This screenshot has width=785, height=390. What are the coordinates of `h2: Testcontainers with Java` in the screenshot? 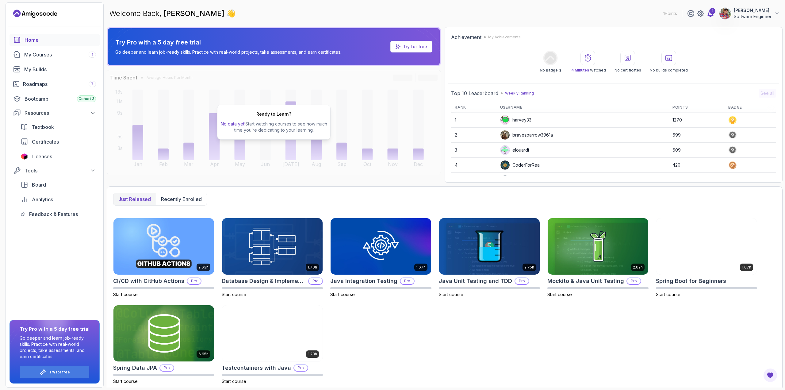 It's located at (256, 368).